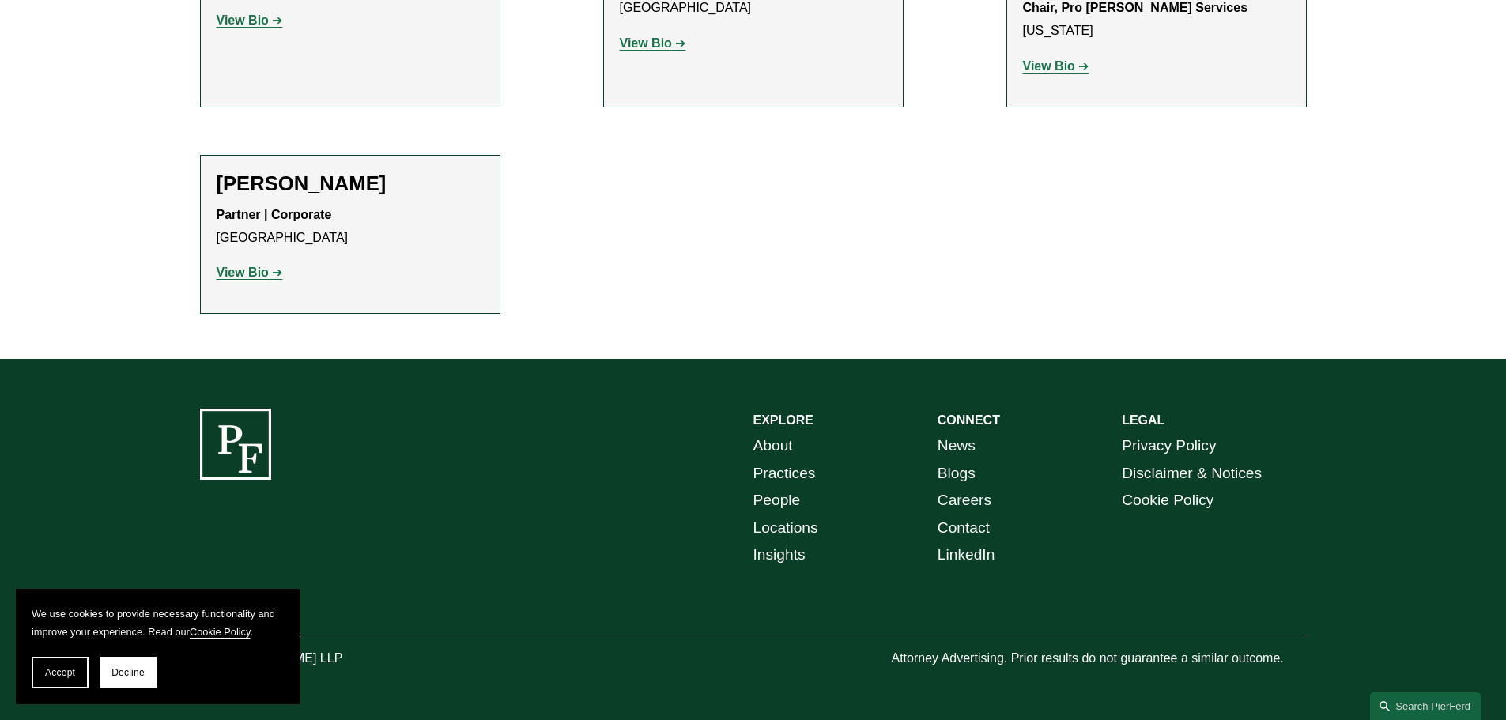 Image resolution: width=1506 pixels, height=720 pixels. I want to click on p: Attorney Advertising. Prior results do not guarantee a similar outcome., so click(1098, 659).